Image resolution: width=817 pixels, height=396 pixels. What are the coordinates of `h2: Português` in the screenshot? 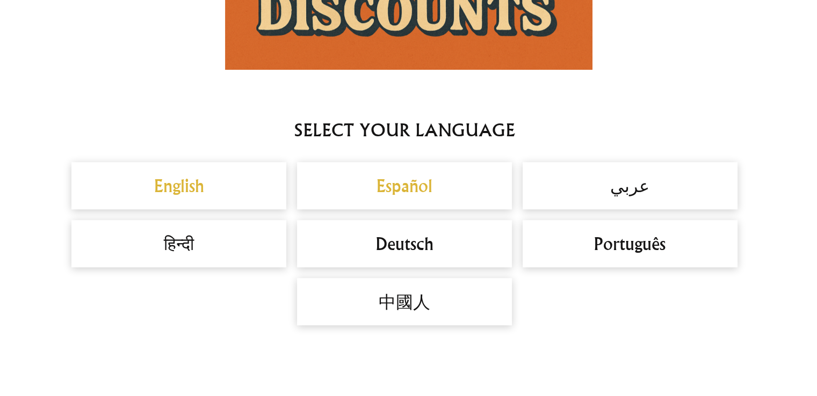 It's located at (630, 244).